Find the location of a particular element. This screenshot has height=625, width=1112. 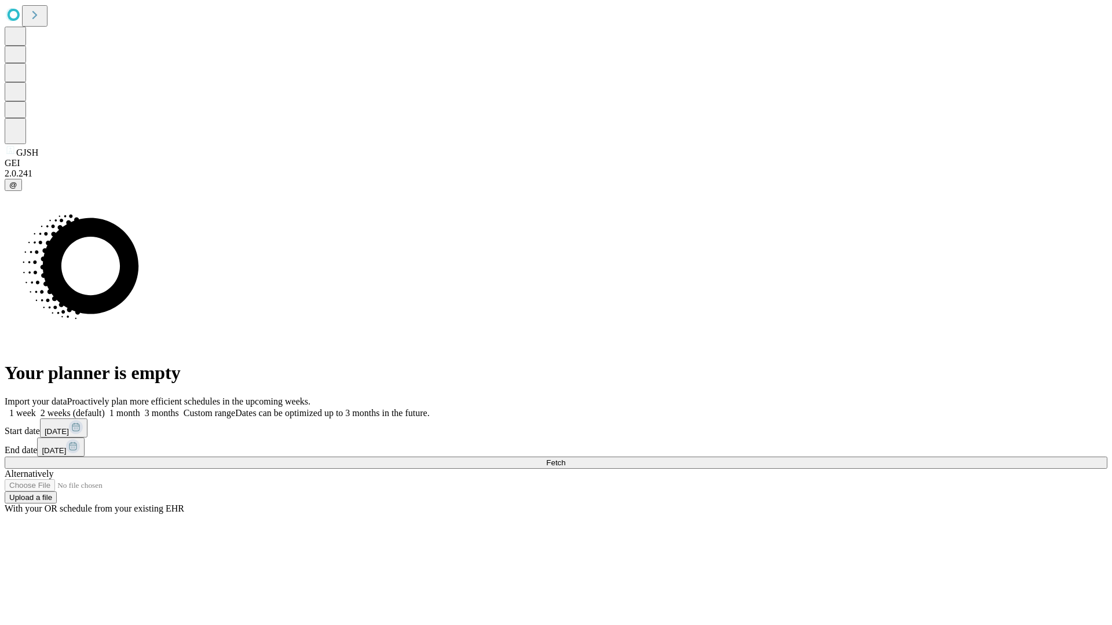

span: Custom range is located at coordinates (209, 413).